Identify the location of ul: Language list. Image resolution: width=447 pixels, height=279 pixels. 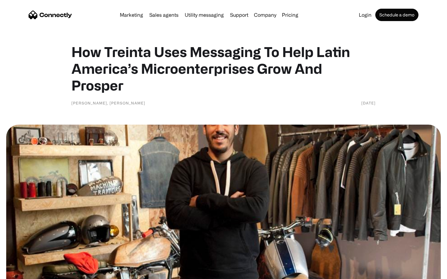
(25, 273).